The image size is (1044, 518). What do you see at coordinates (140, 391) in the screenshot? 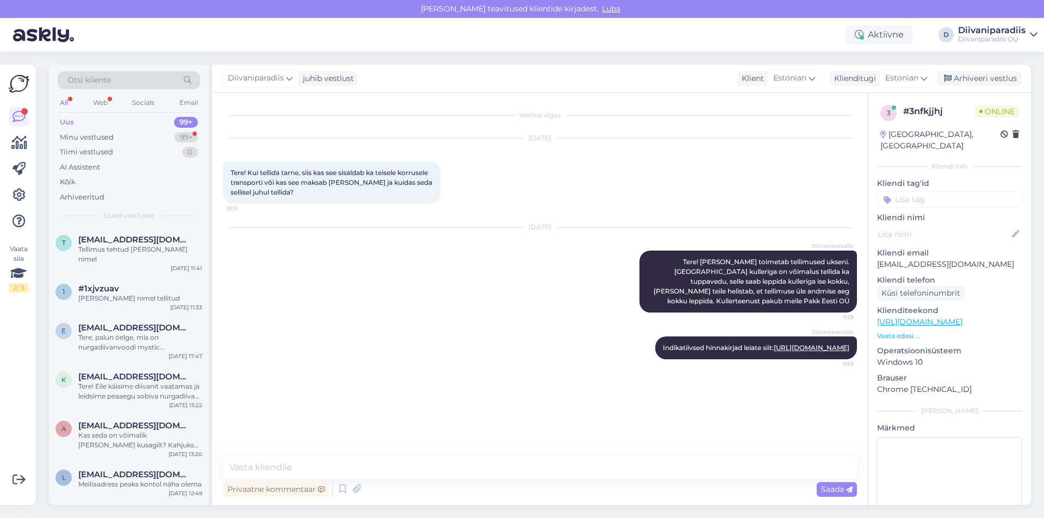
I see `div: Tere! Eile käisime diivanit vaatamas ja leidsime peaaegu sobiva nurgadiivani PRESENT loodusvalges...` at bounding box center [140, 391].